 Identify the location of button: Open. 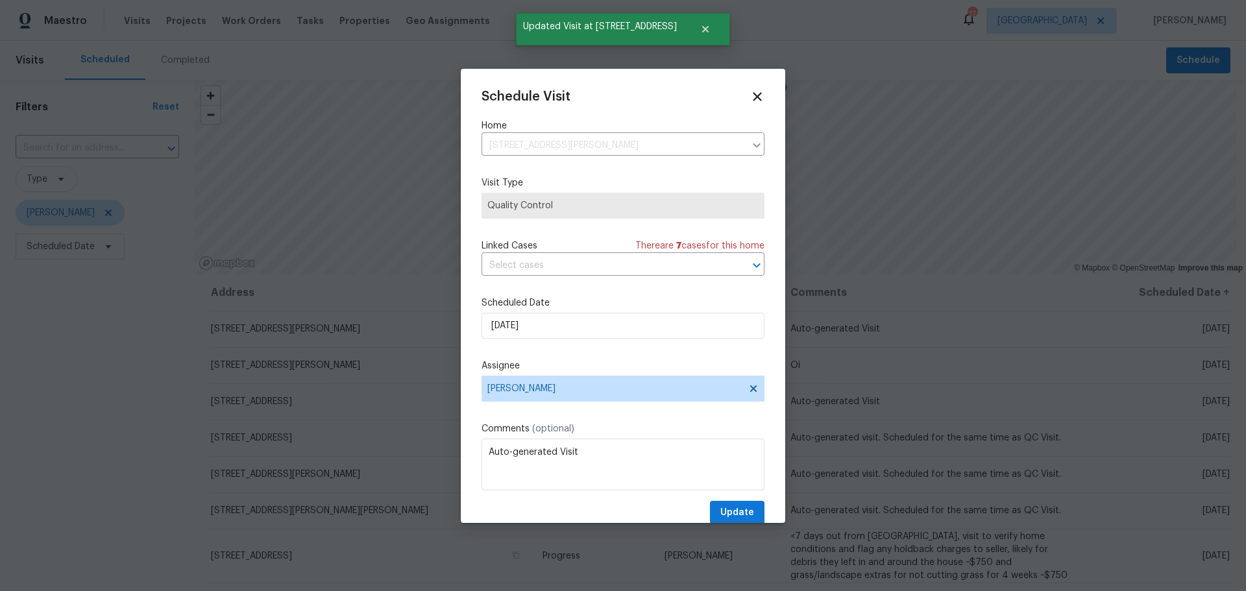
(757, 265).